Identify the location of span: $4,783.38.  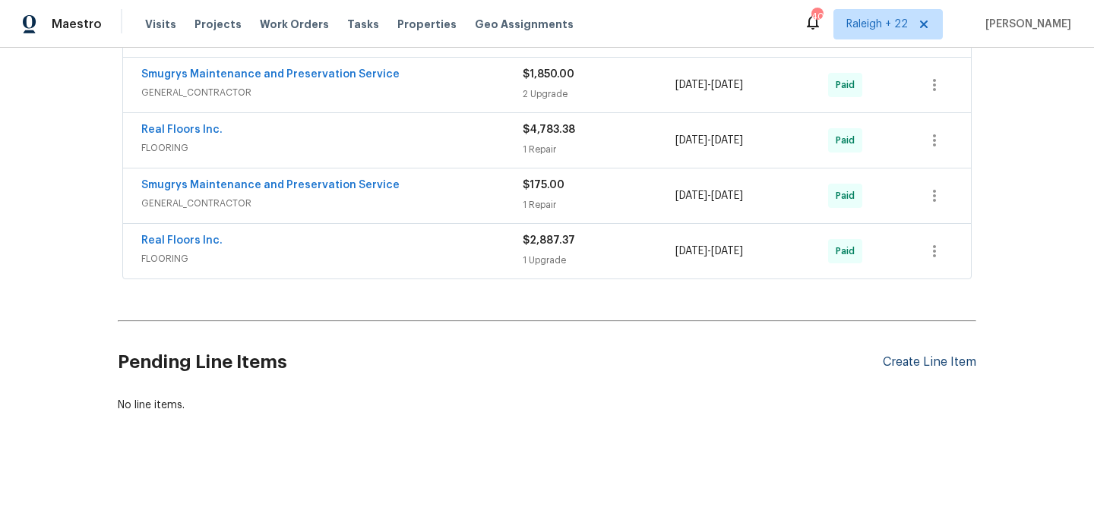
(548, 130).